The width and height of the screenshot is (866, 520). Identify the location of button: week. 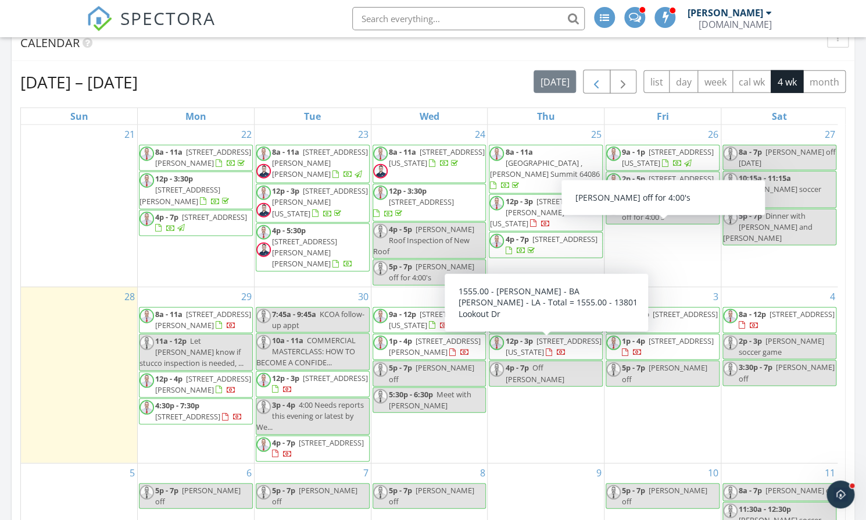
(715, 81).